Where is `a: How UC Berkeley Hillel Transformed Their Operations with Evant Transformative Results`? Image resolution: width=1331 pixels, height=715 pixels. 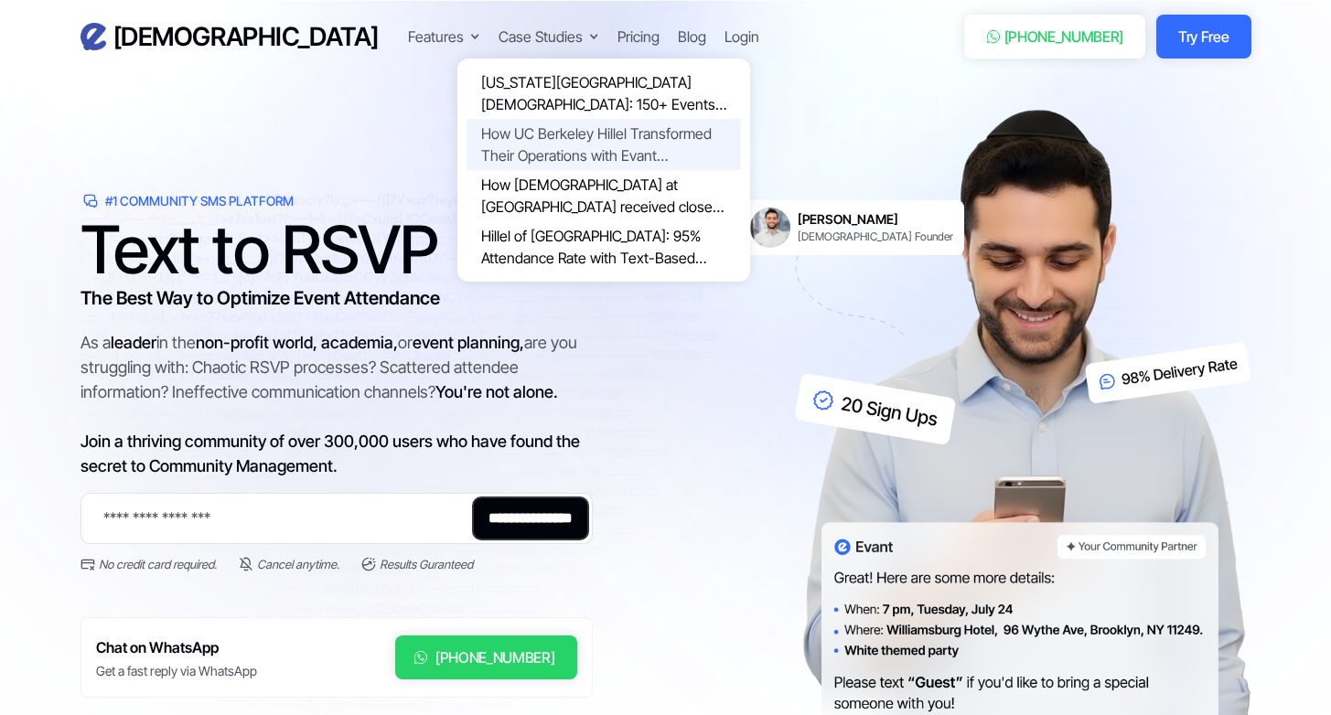
a: How UC Berkeley Hillel Transformed Their Operations with Evant Transformative Results is located at coordinates (604, 144).